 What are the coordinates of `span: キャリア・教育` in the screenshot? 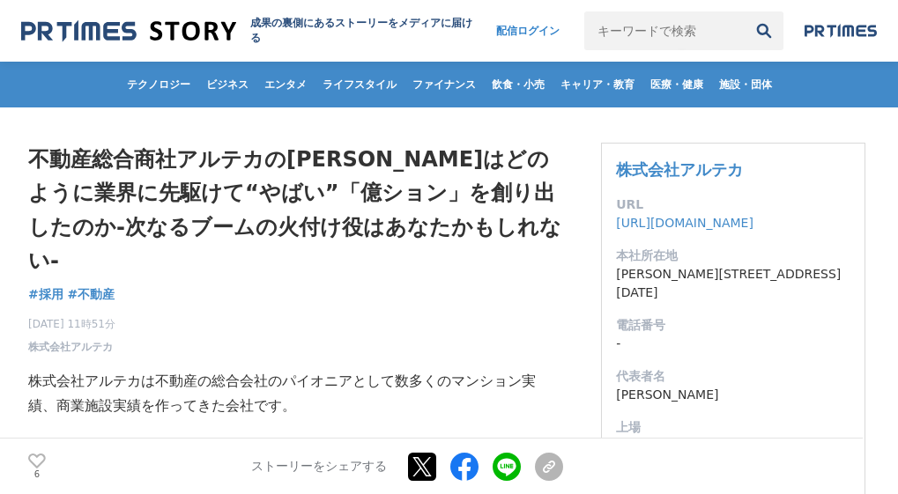 It's located at (597, 85).